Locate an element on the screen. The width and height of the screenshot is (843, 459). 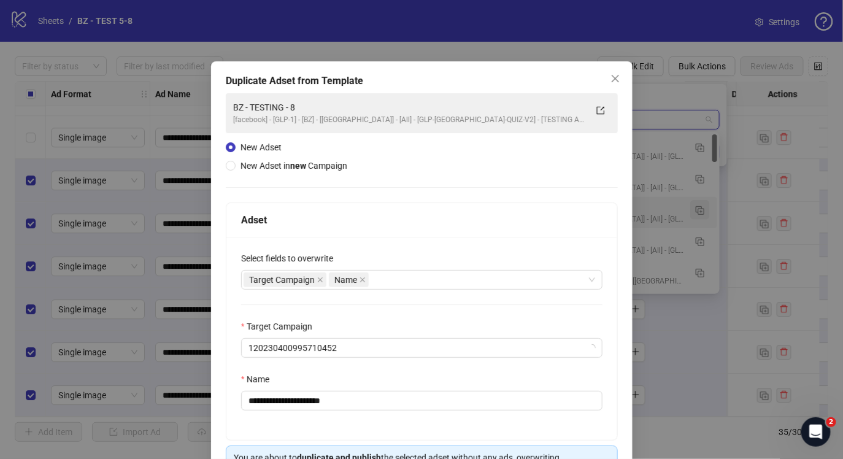
span: New Adset in Campaign is located at coordinates (294, 166).